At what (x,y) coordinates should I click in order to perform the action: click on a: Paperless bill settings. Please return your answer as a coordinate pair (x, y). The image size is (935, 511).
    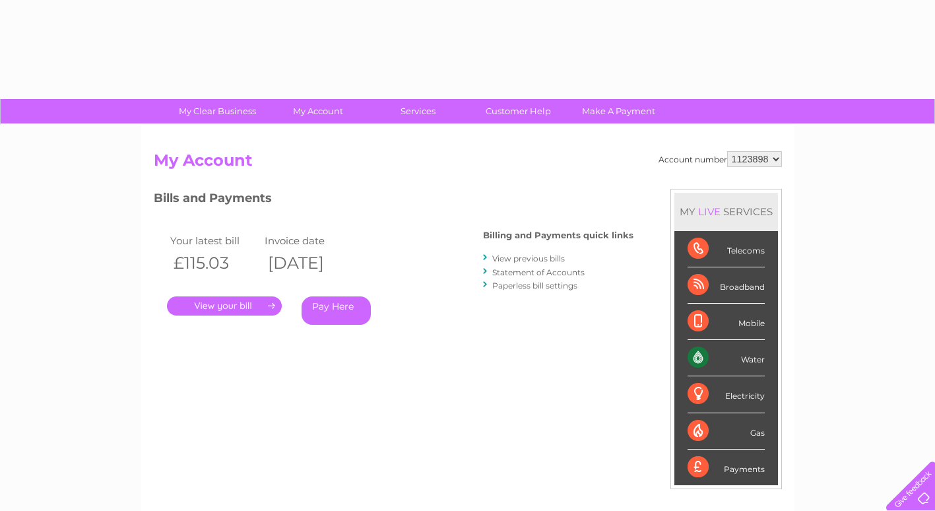
    Looking at the image, I should click on (534, 285).